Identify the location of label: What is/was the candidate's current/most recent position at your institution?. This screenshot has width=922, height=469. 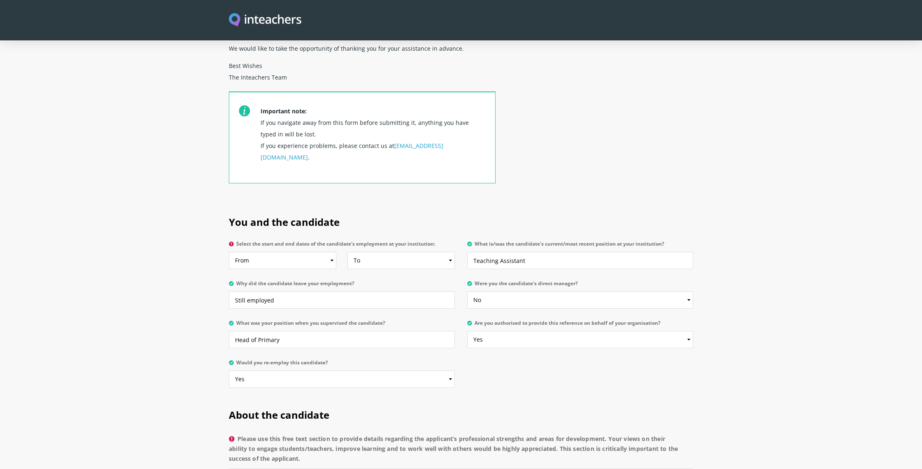
(580, 246).